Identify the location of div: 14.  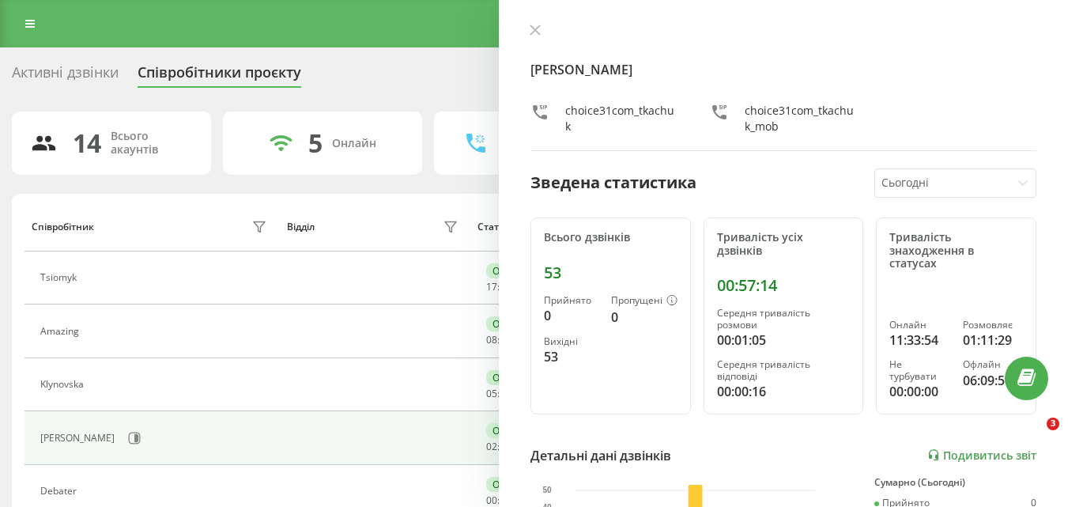
(87, 143).